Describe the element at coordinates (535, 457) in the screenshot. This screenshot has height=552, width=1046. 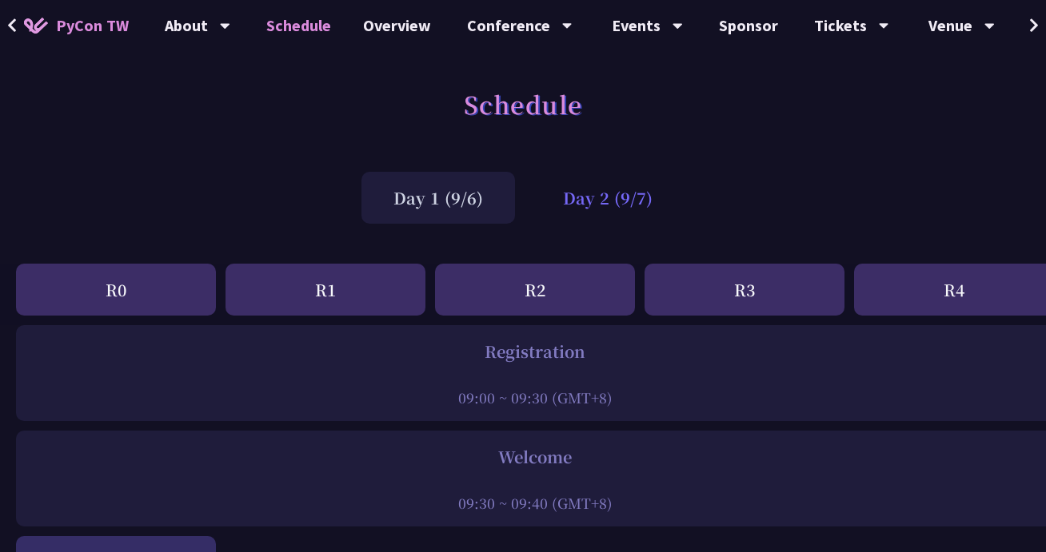
I see `div: Welcome` at that location.